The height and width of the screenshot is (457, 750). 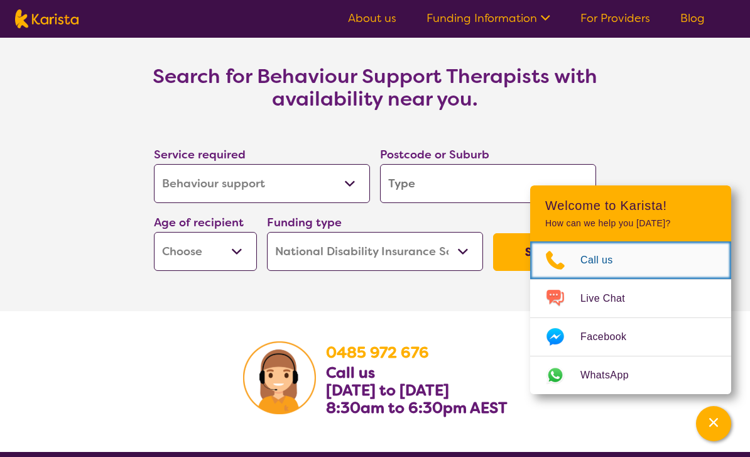 What do you see at coordinates (488, 18) in the screenshot?
I see `a: Funding Information` at bounding box center [488, 18].